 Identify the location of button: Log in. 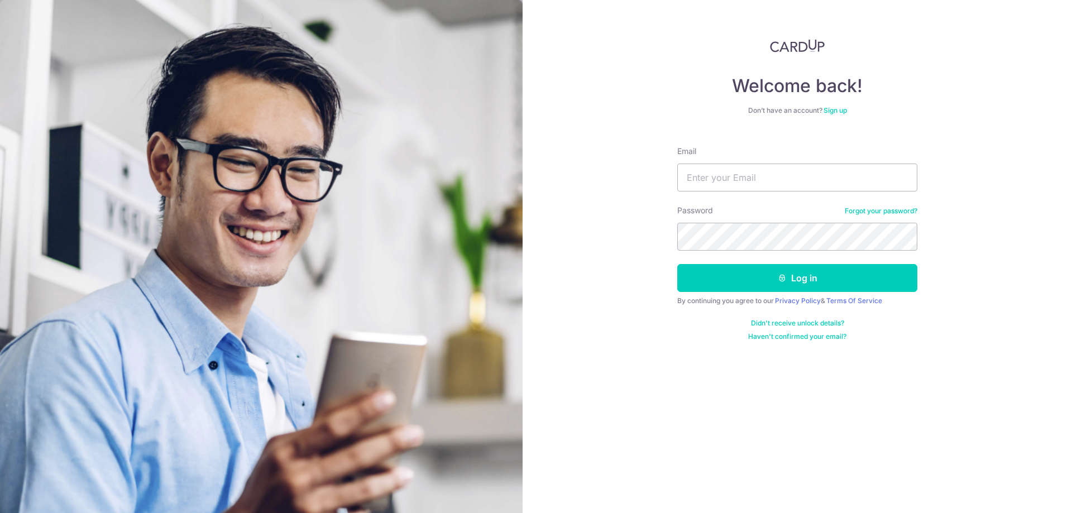
(797, 278).